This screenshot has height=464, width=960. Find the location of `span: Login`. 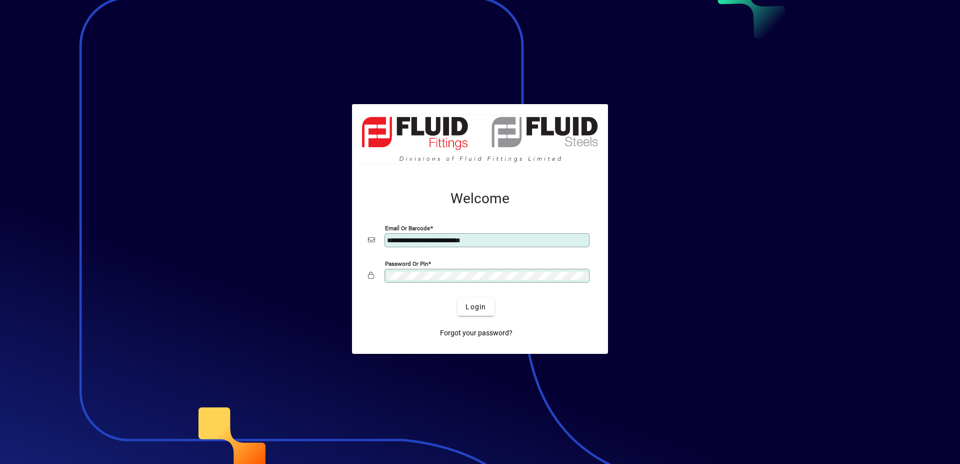

span: Login is located at coordinates (476, 307).